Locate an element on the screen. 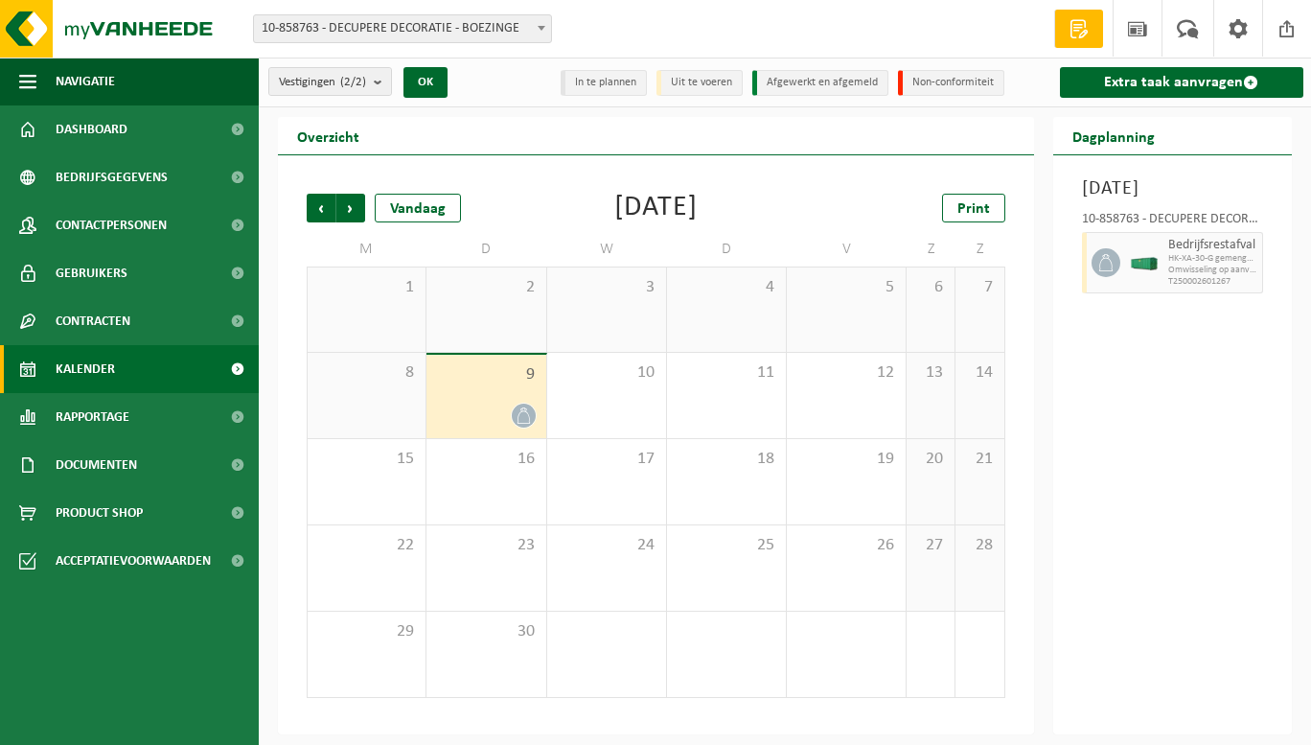  span: 25 is located at coordinates (726, 545).